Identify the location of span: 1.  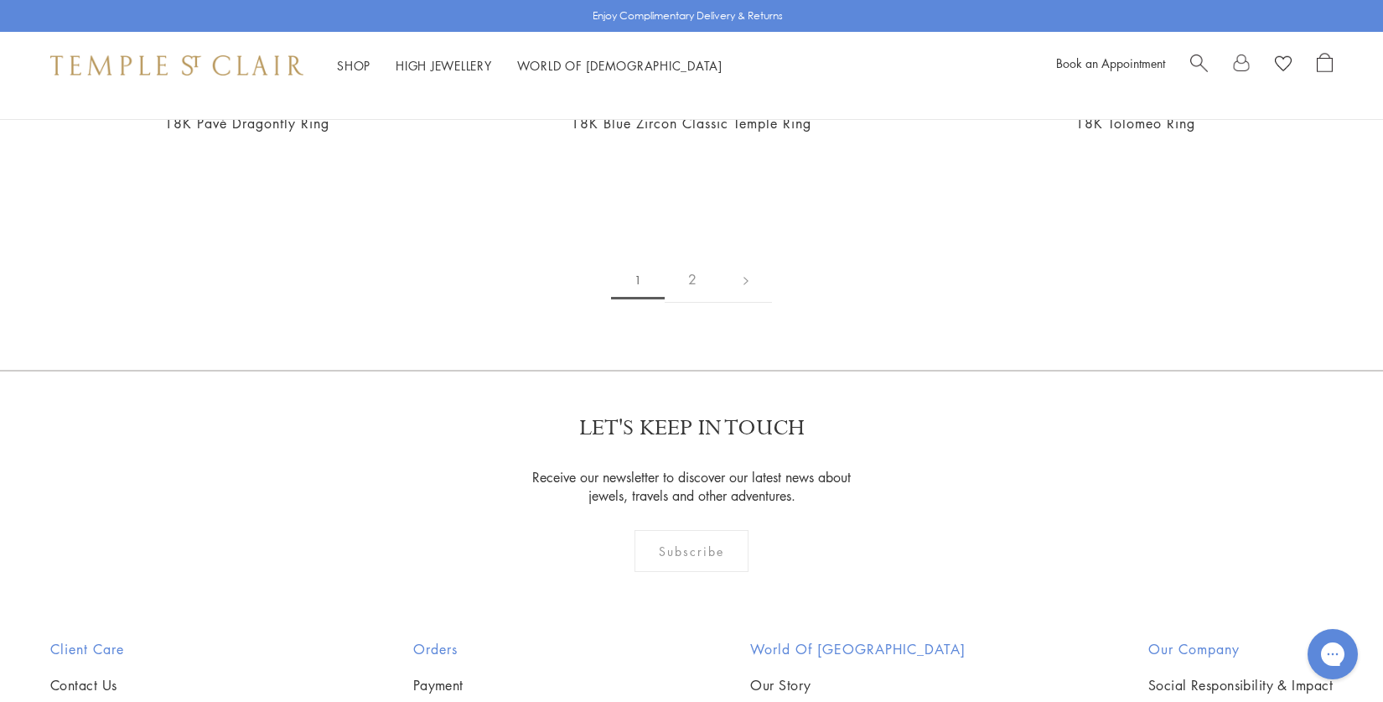
(638, 280).